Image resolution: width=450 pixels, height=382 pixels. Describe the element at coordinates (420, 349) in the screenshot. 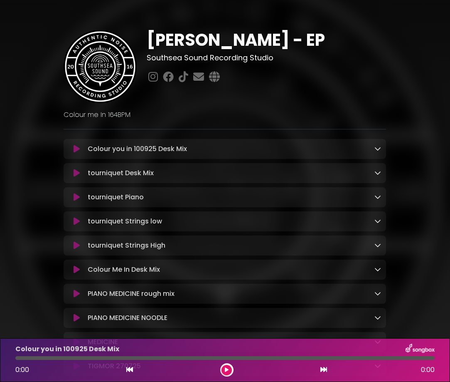

I see `img: songbox-logo-white.png` at that location.